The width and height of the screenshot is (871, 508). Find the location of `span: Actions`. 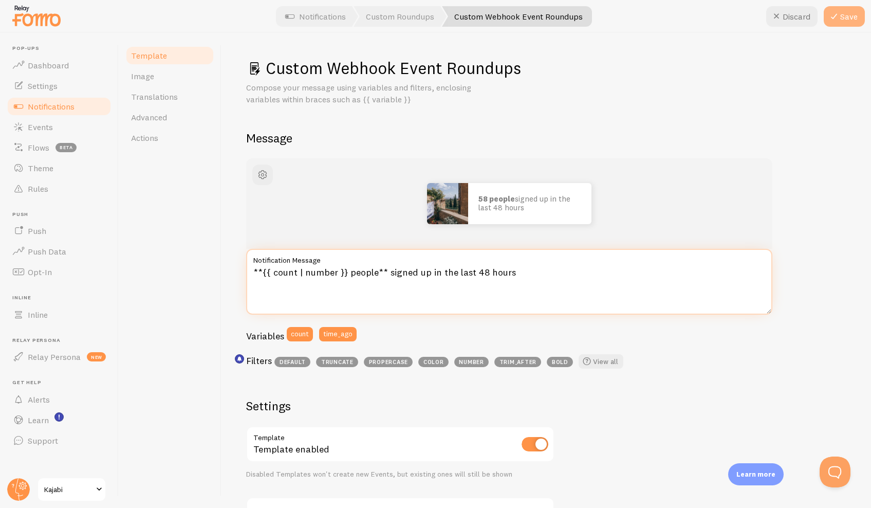

span: Actions is located at coordinates (144, 138).